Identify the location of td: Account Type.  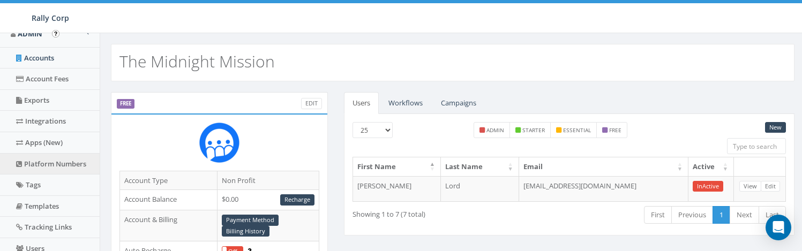
(169, 181).